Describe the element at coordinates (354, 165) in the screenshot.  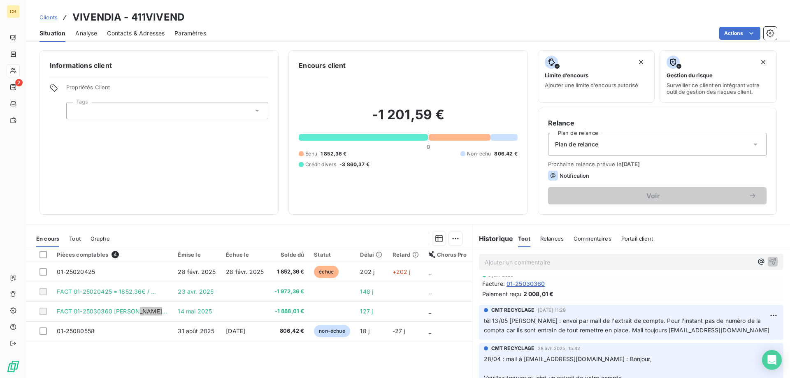
I see `span: -3 860,37 €` at that location.